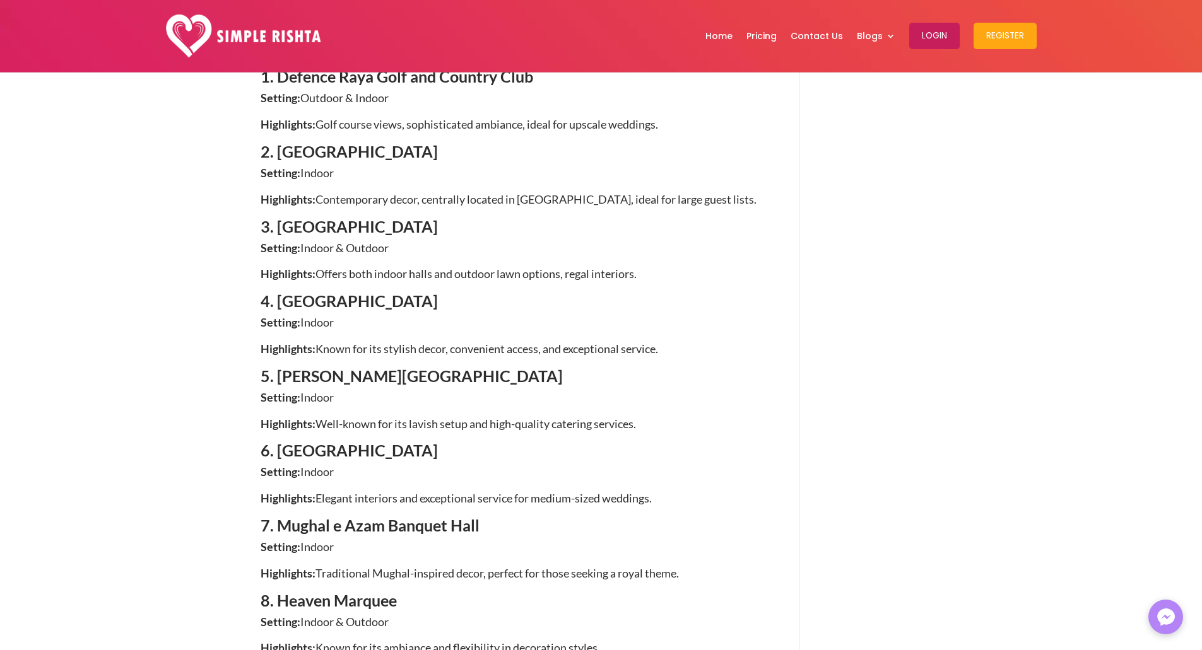  Describe the element at coordinates (1005, 36) in the screenshot. I see `a: Register` at that location.